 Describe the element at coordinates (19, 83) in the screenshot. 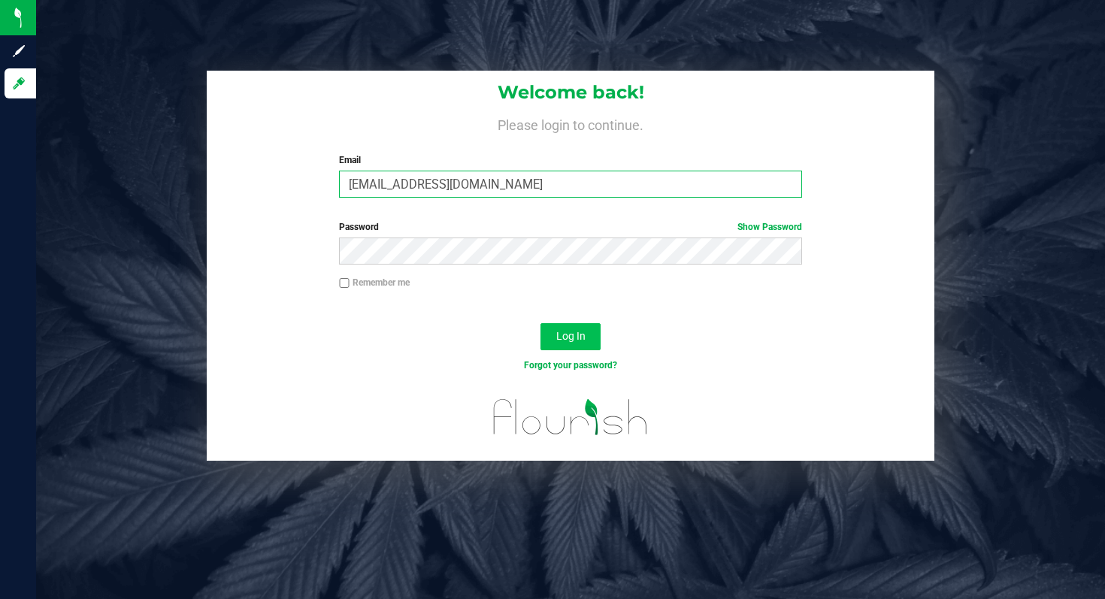

I see `inline-svg: Log in` at that location.